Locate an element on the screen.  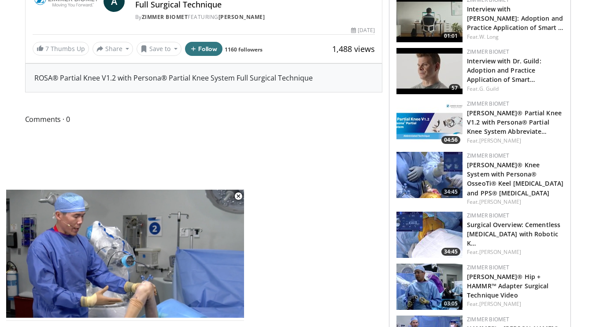
div: By FEATURING is located at coordinates (255, 17).